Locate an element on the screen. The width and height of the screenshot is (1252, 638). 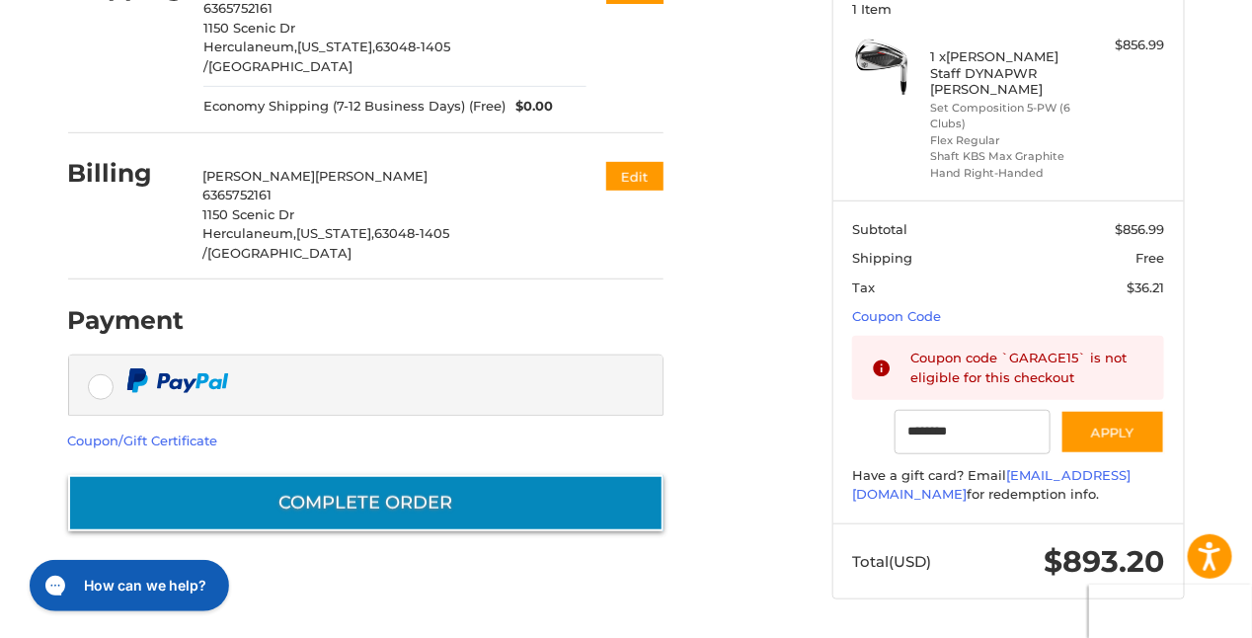
span: Total (USD) is located at coordinates (892, 561).